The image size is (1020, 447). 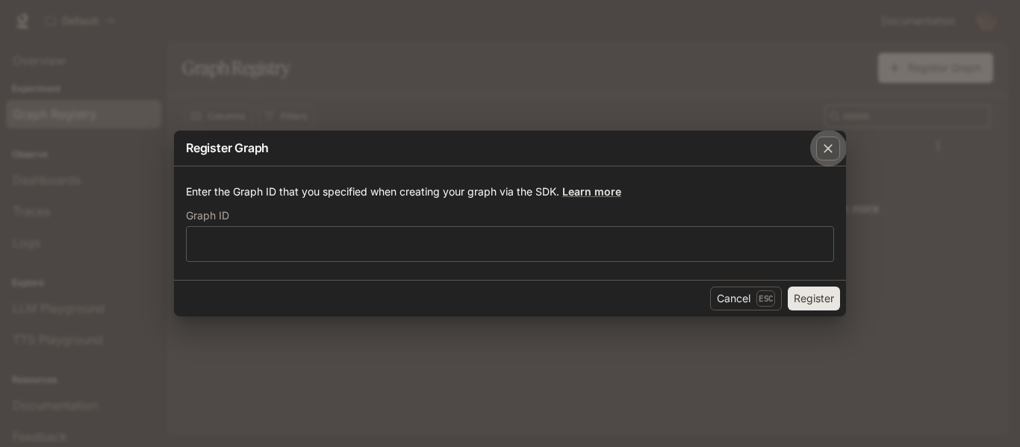 What do you see at coordinates (765, 299) in the screenshot?
I see `p: Esc` at bounding box center [765, 299].